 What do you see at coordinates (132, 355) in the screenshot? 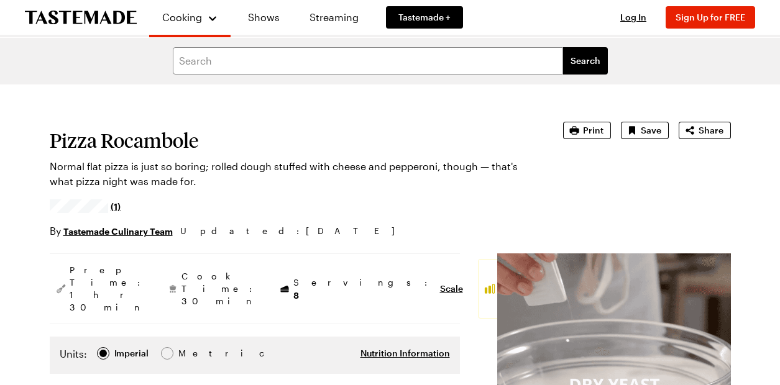
I see `div: Imperial Metric` at bounding box center [132, 355].